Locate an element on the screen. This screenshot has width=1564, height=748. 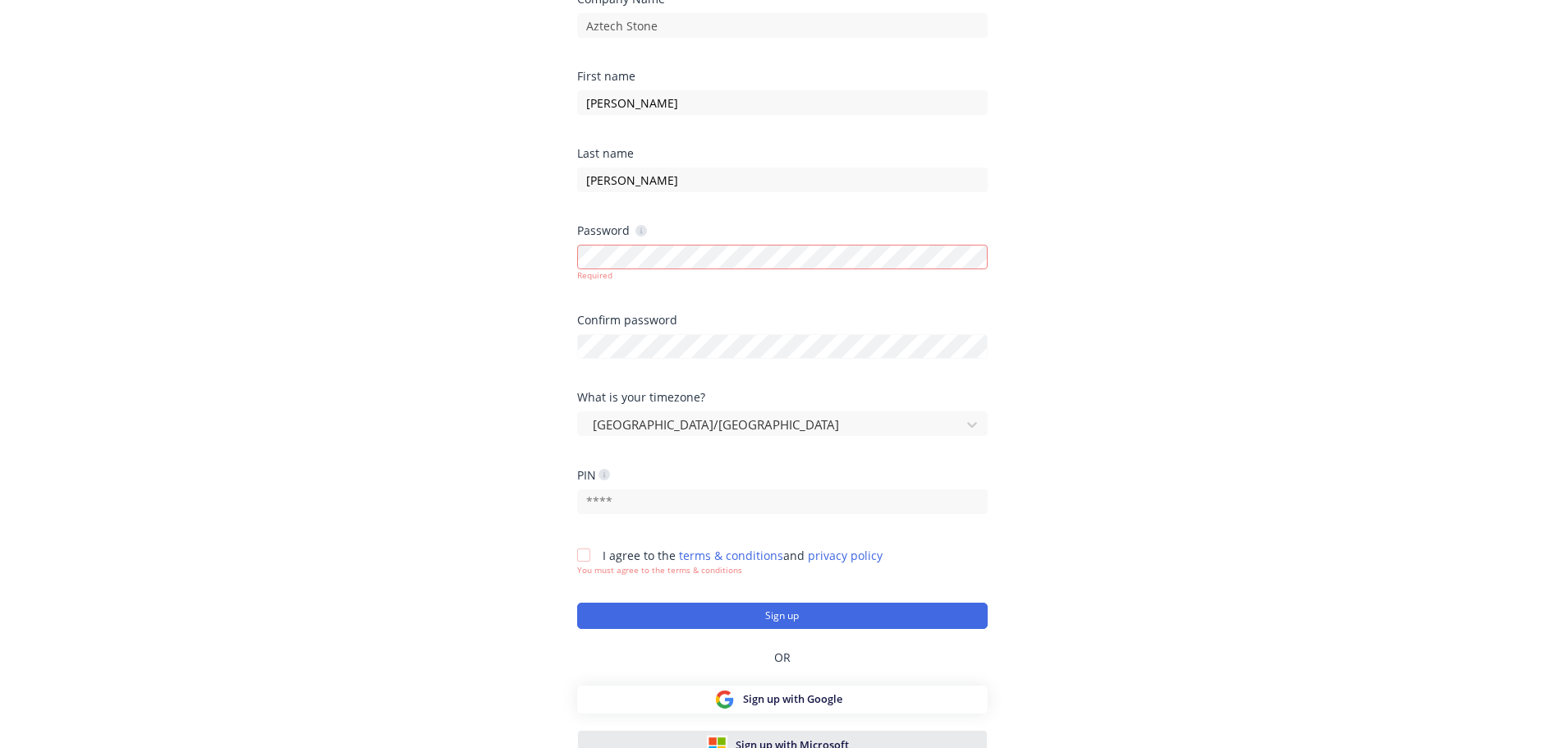
div: First name is located at coordinates (782, 76).